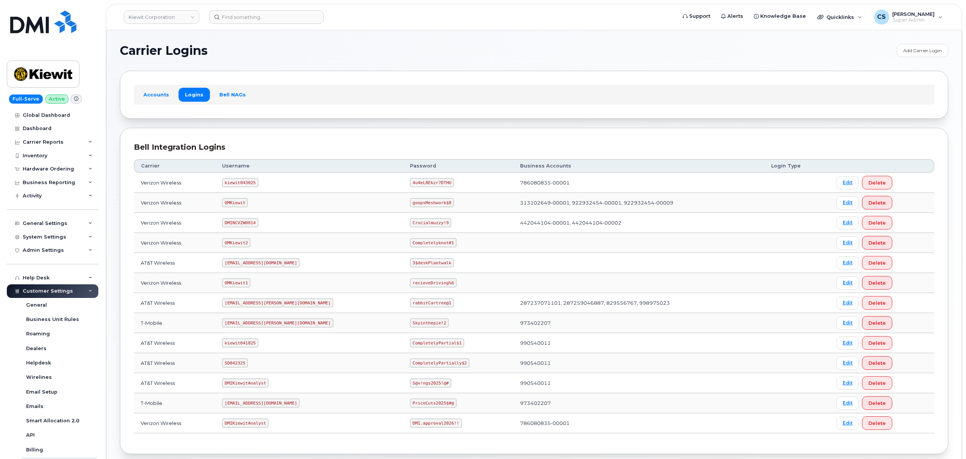 The width and height of the screenshot is (966, 459). What do you see at coordinates (235, 203) in the screenshot?
I see `code: OMKiewit` at bounding box center [235, 203].